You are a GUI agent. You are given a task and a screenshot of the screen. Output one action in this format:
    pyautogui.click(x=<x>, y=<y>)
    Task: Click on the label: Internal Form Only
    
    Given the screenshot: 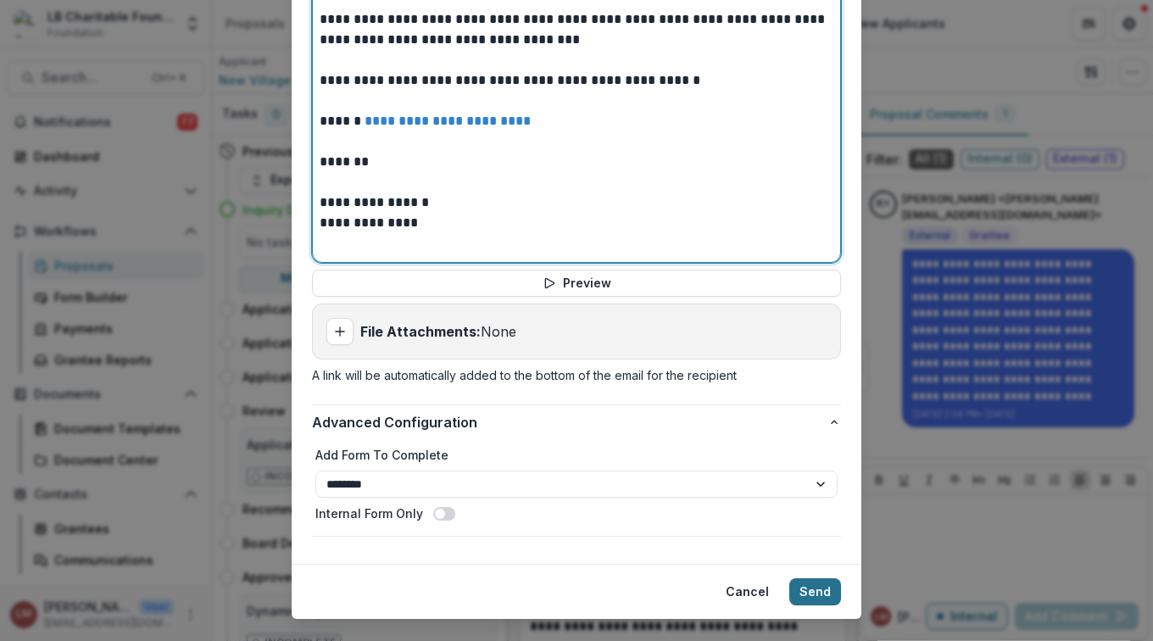 What is the action you would take?
    pyautogui.click(x=369, y=513)
    